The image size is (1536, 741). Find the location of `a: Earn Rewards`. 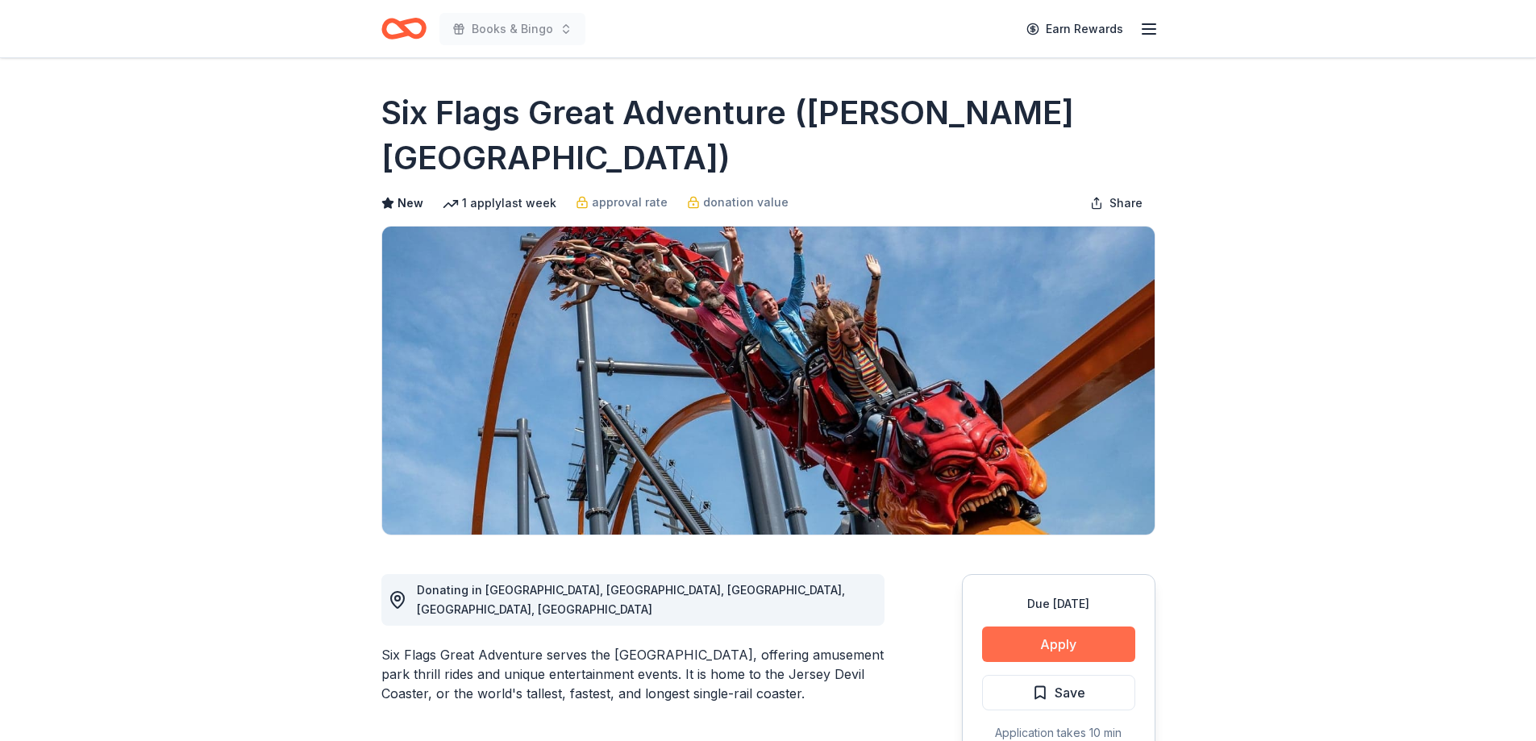

a: Earn Rewards is located at coordinates (1075, 29).